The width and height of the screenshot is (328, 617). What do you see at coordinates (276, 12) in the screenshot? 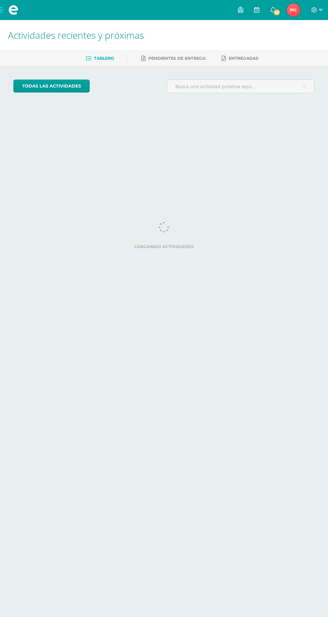
I see `span: 93` at bounding box center [276, 12].